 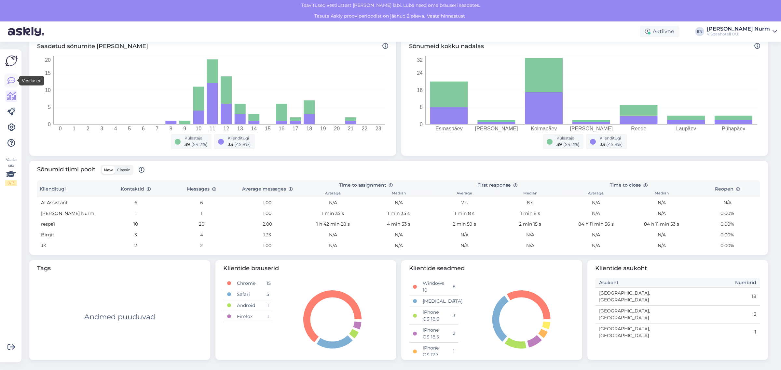 I want to click on td: JK, so click(x=70, y=246).